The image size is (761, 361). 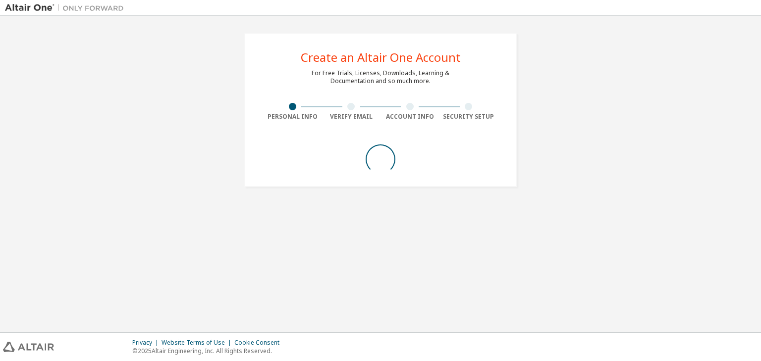 What do you see at coordinates (468, 117) in the screenshot?
I see `div: Security Setup` at bounding box center [468, 117].